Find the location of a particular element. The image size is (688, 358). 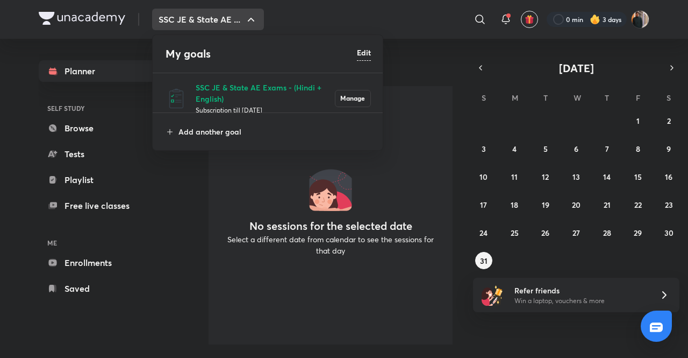

p: SSC JE & State AE Exams - (Hindi + English) is located at coordinates (265, 93).